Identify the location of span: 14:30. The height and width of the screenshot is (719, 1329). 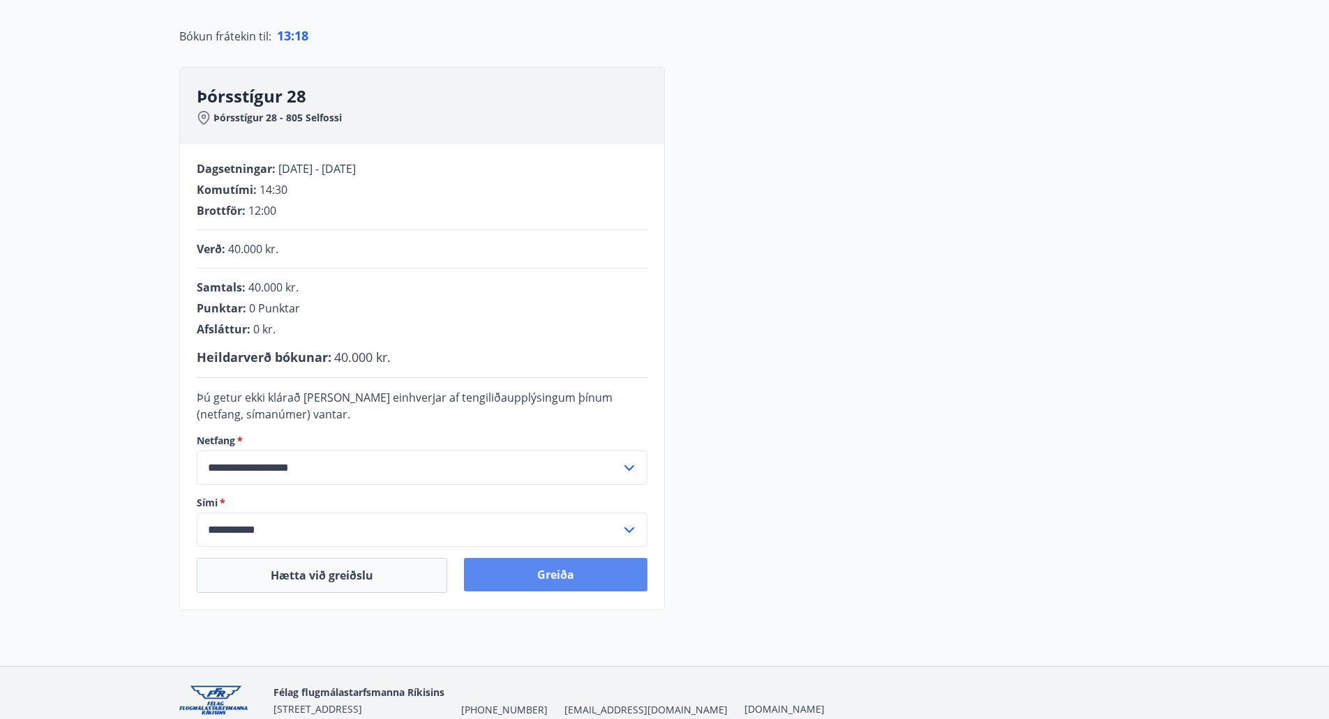
(273, 190).